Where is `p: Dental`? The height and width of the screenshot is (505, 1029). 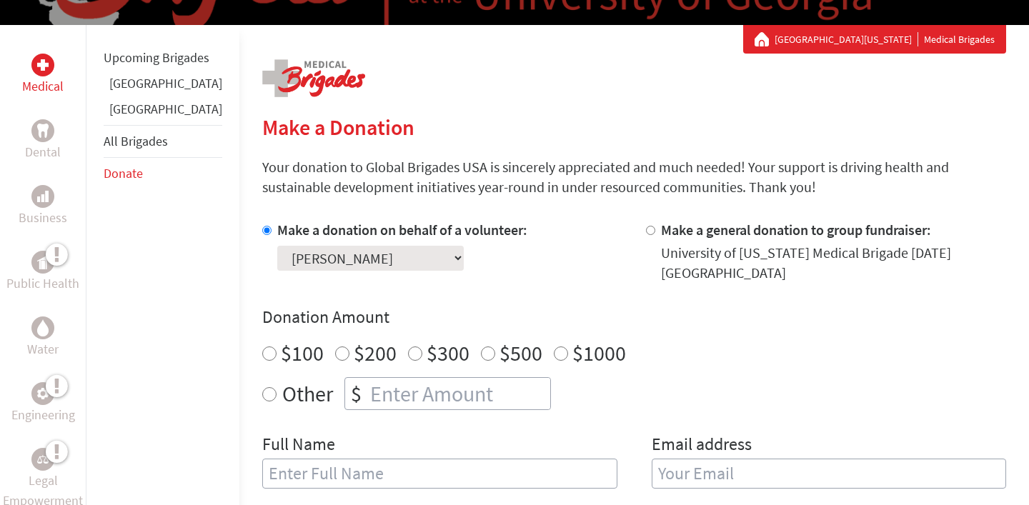 p: Dental is located at coordinates (43, 152).